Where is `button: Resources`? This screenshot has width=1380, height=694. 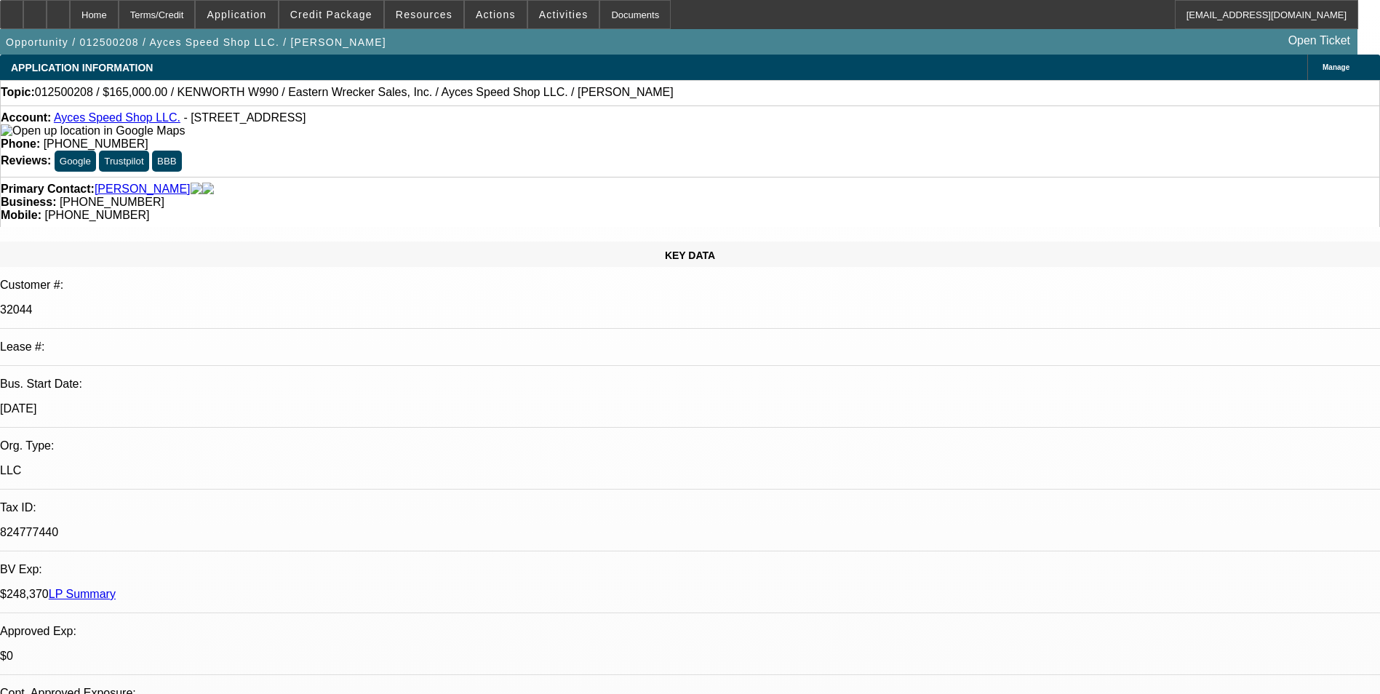 button: Resources is located at coordinates (424, 15).